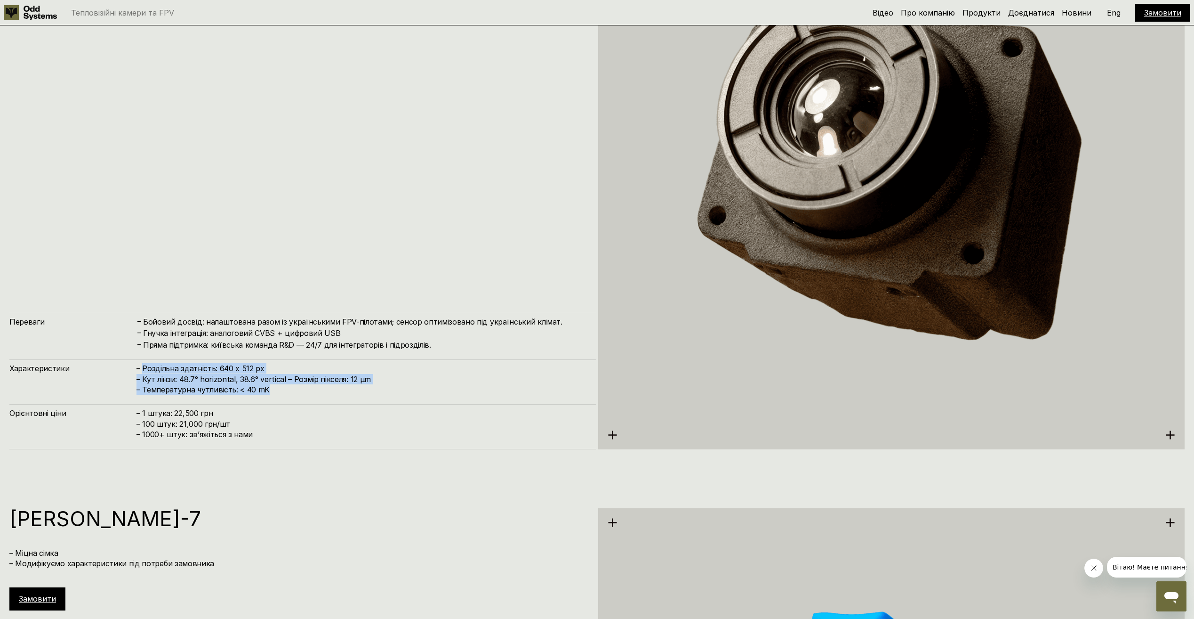 The image size is (1194, 619). What do you see at coordinates (298, 558) in the screenshot?
I see `h4: – Міцна сімка – Модифікуємо характеристики під потреби замовника` at bounding box center [298, 558].